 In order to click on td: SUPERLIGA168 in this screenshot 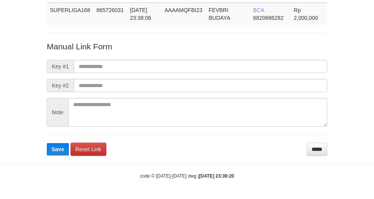, I will do `click(70, 14)`.